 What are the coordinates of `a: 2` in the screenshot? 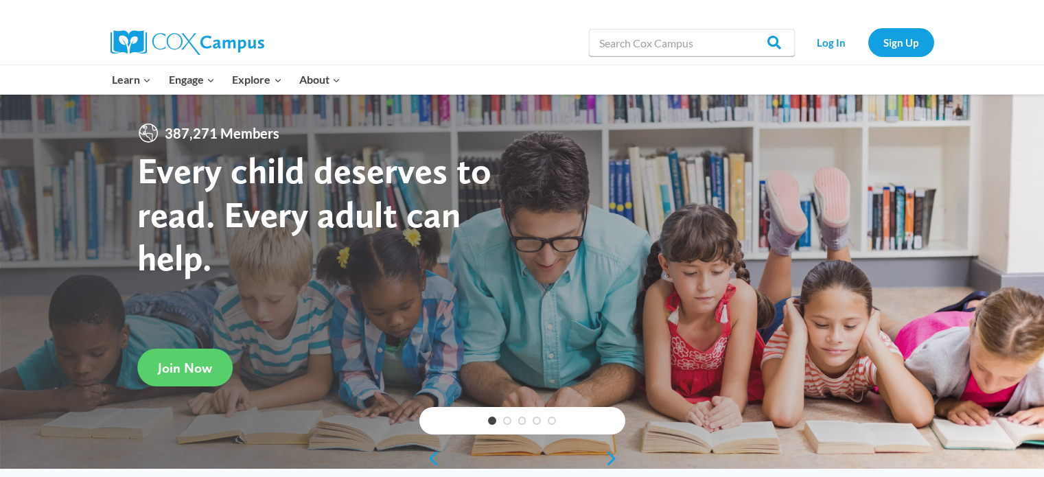 It's located at (507, 421).